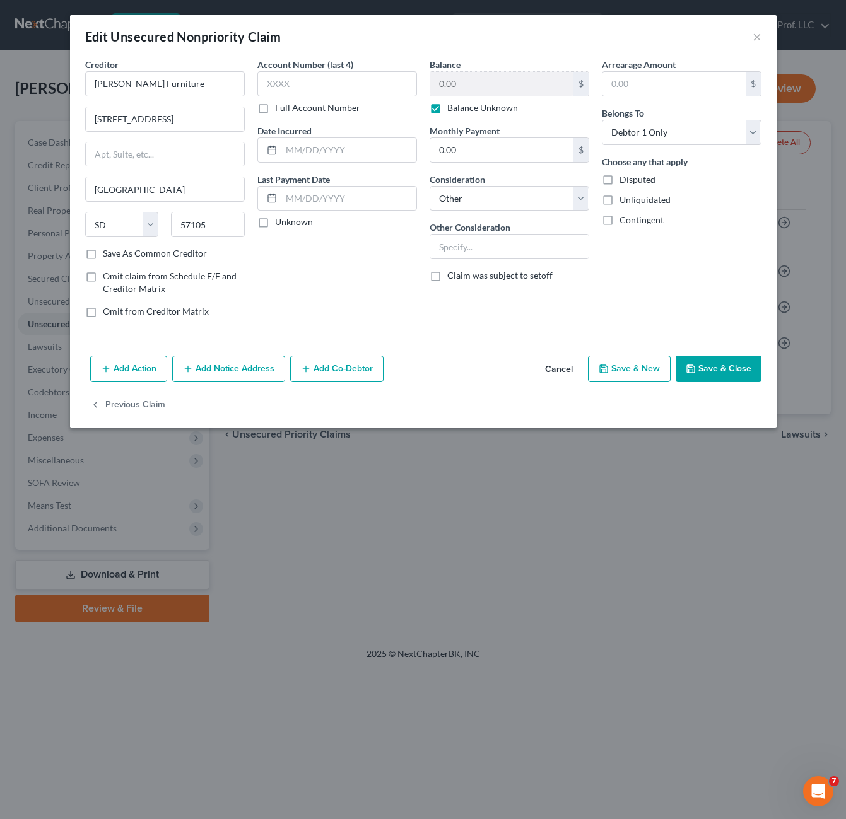 This screenshot has width=846, height=819. I want to click on span: Creditor, so click(102, 64).